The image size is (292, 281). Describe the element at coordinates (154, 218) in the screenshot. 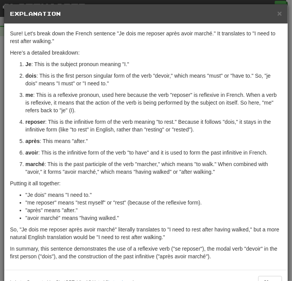

I see `li: "avoir marché" means "having walked."` at that location.